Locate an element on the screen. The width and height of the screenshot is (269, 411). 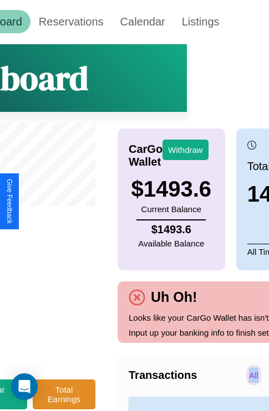
p: Available Balance is located at coordinates (171, 243).